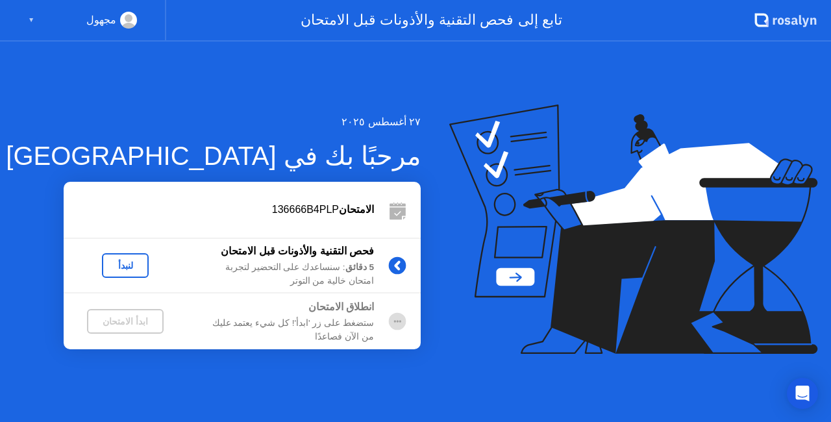 The width and height of the screenshot is (831, 422). I want to click on div: : سنساعدك على التحضير لتجربة امتحان خالية من التوتر, so click(280, 274).